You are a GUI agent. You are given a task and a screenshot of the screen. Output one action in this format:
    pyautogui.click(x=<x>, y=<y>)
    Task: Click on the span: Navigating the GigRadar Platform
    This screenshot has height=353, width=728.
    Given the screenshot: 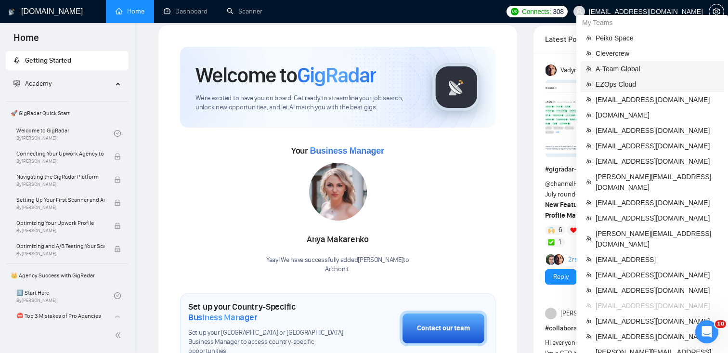 What is the action you would take?
    pyautogui.click(x=60, y=177)
    